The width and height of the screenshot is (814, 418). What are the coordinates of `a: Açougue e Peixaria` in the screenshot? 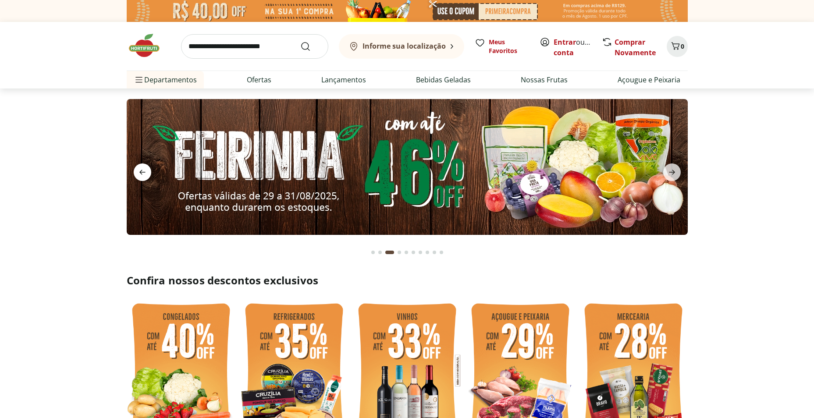 It's located at (649, 80).